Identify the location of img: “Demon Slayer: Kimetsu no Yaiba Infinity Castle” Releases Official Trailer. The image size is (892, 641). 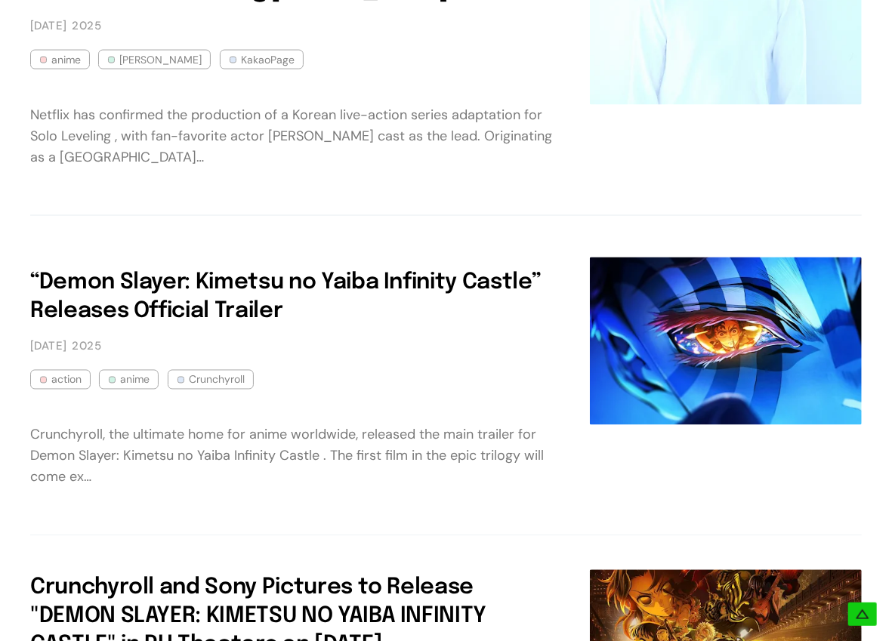
(726, 341).